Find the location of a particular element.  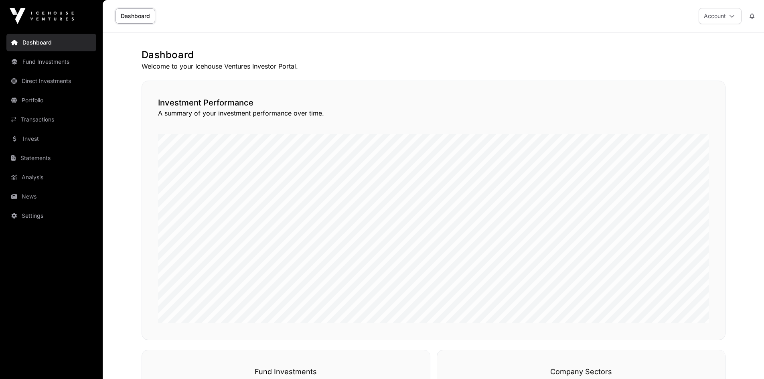

div: Chat Widget is located at coordinates (744, 360).